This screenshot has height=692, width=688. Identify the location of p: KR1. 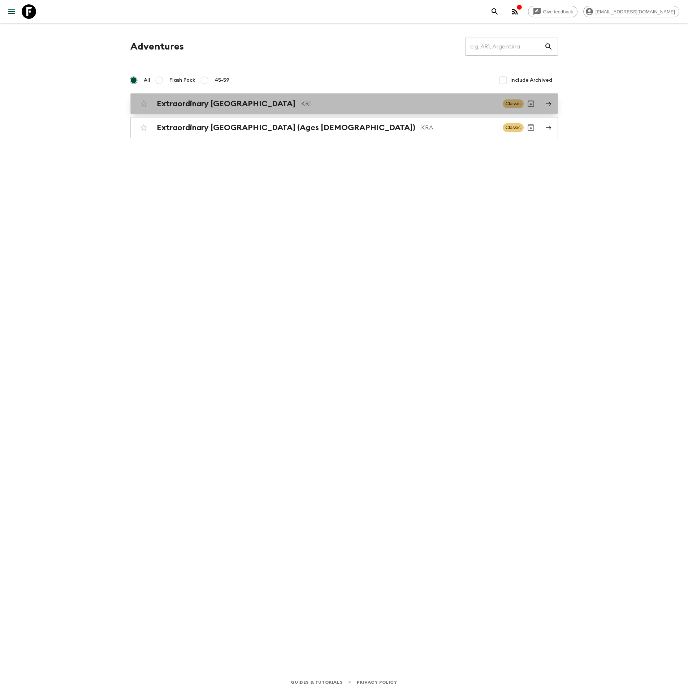
(399, 104).